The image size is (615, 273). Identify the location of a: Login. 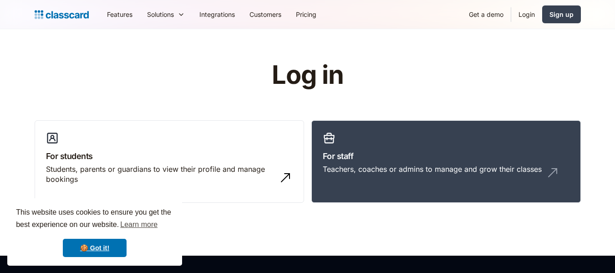
(526, 14).